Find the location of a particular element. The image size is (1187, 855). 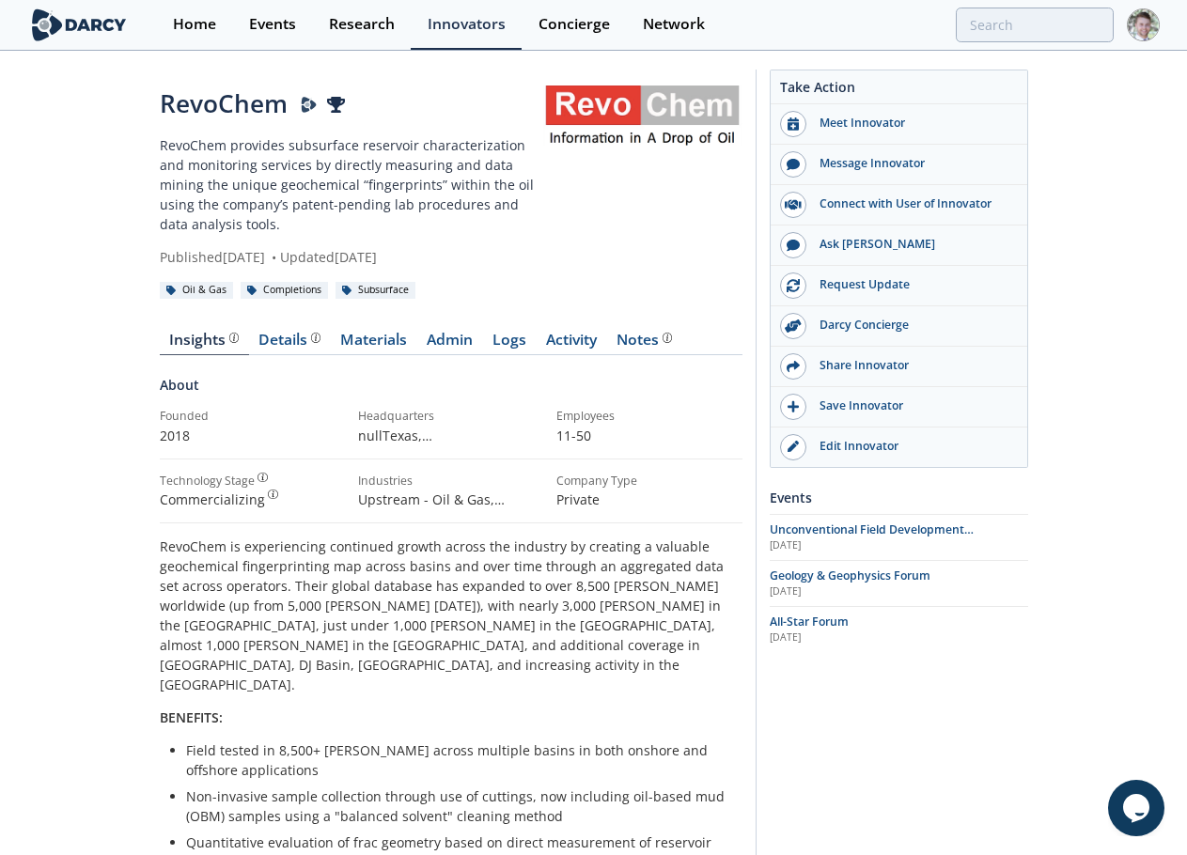

div: Commercializing is located at coordinates (252, 499).